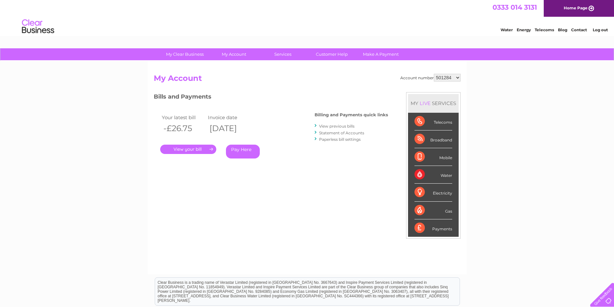 Image resolution: width=614 pixels, height=307 pixels. I want to click on a: Blog, so click(563, 30).